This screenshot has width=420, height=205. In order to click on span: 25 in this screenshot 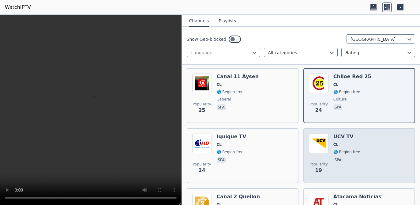, I will do `click(202, 110)`.